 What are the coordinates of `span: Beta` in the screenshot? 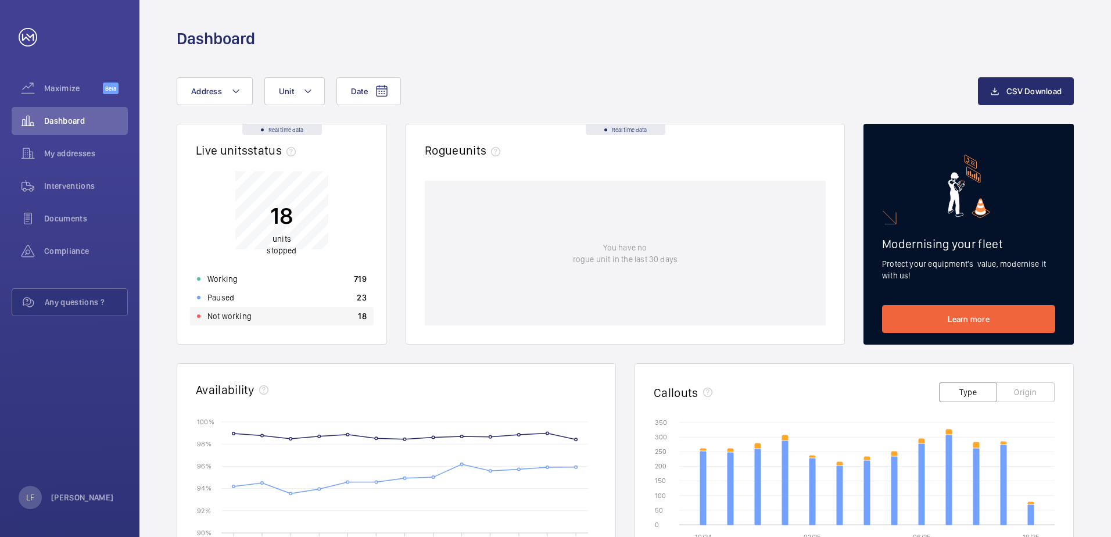 It's located at (110, 88).